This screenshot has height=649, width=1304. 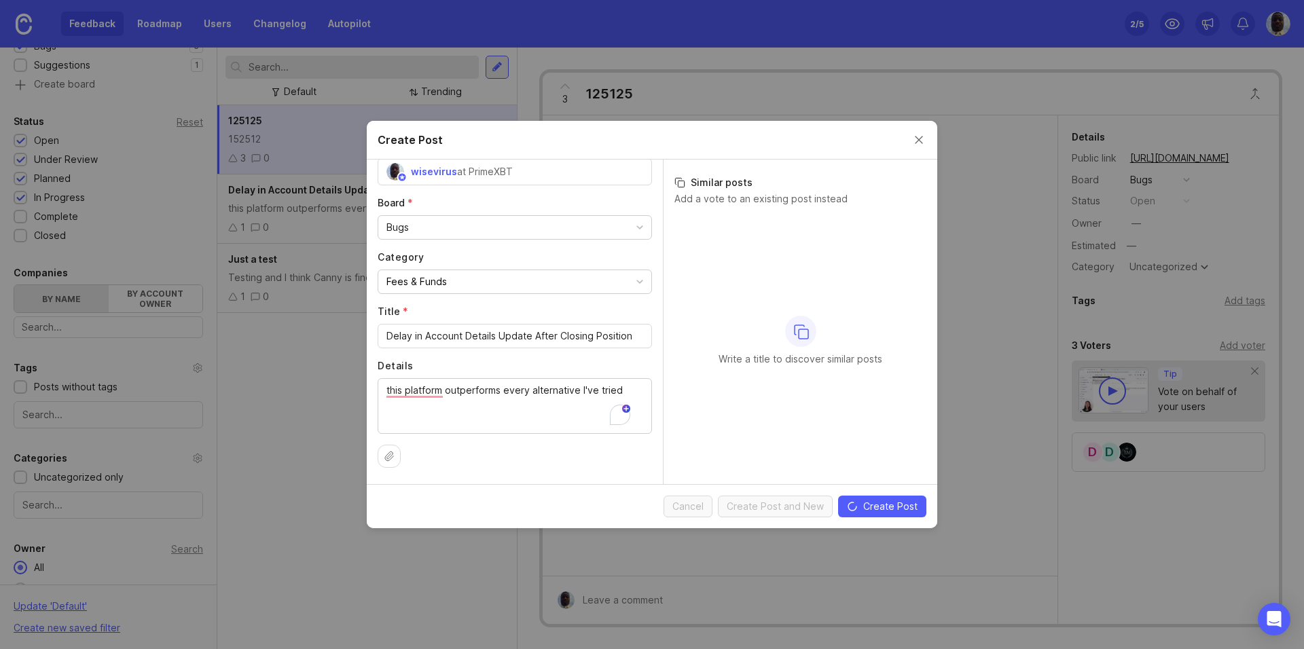 I want to click on button: Cancel, so click(x=688, y=506).